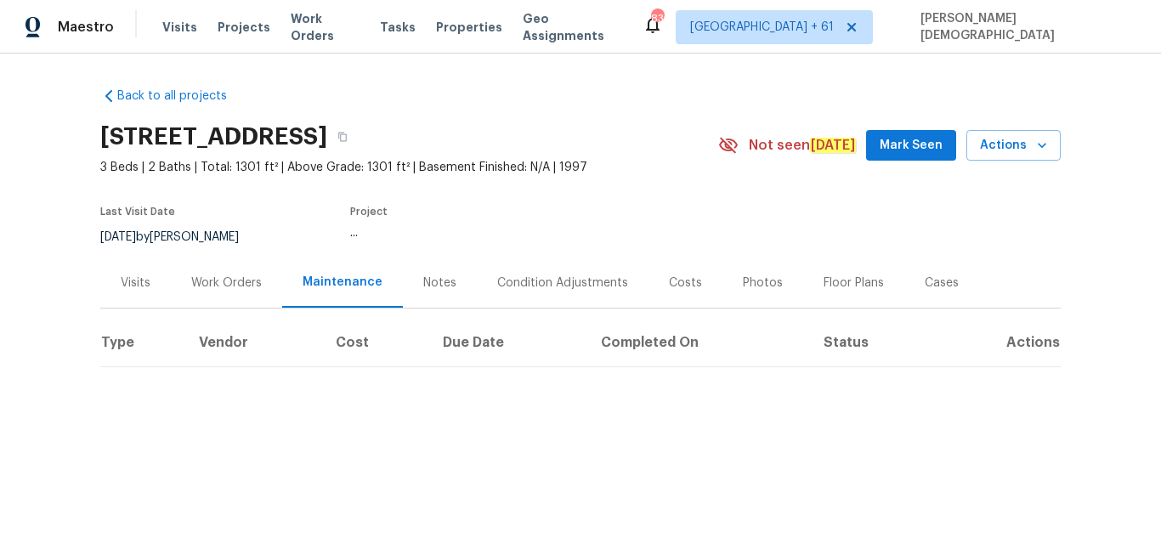 The height and width of the screenshot is (538, 1161). What do you see at coordinates (763, 283) in the screenshot?
I see `div: Photos` at bounding box center [763, 283].